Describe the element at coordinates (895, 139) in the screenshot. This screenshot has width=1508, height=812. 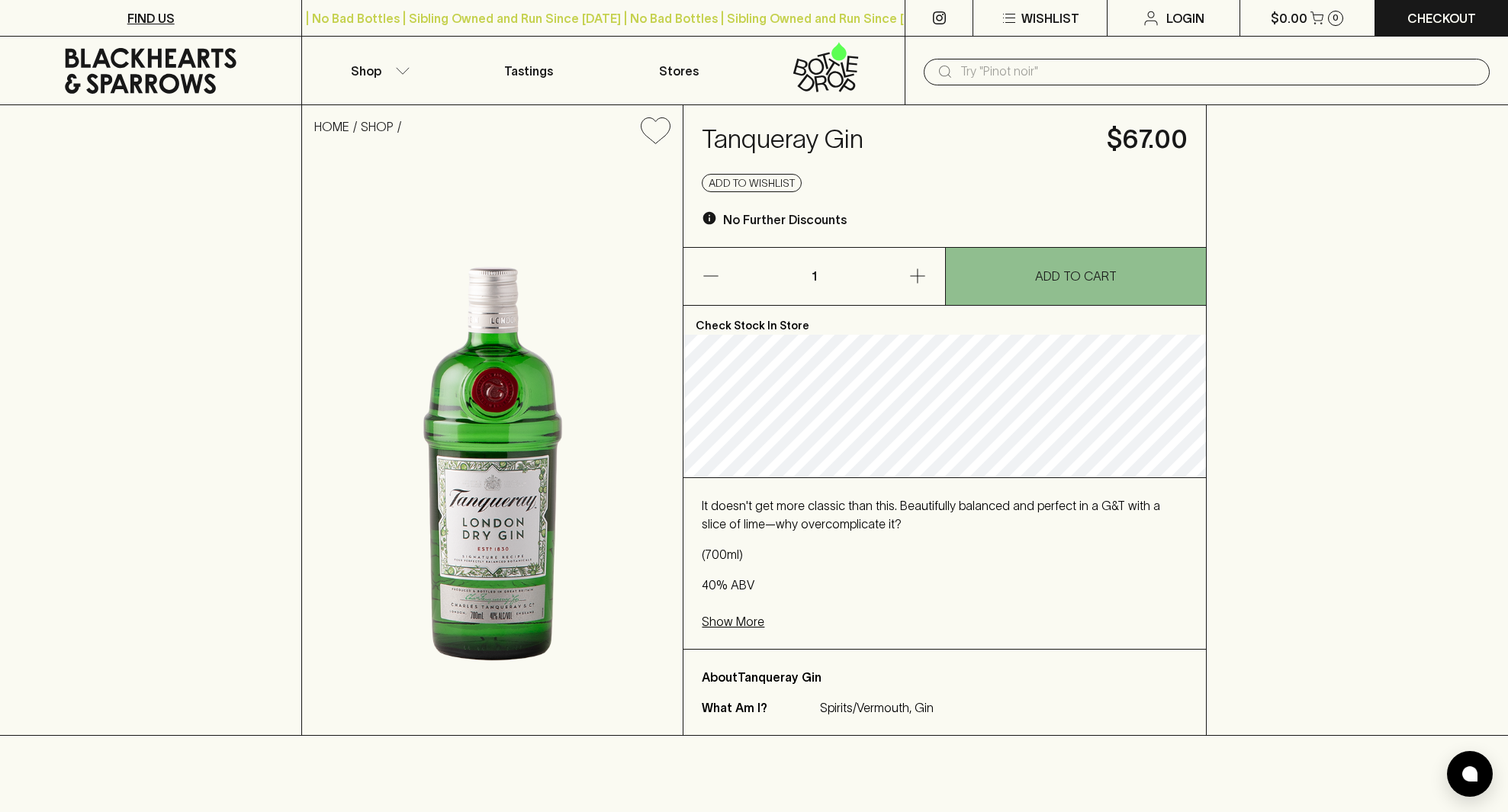
I see `h4: Tanqueray Gin` at that location.